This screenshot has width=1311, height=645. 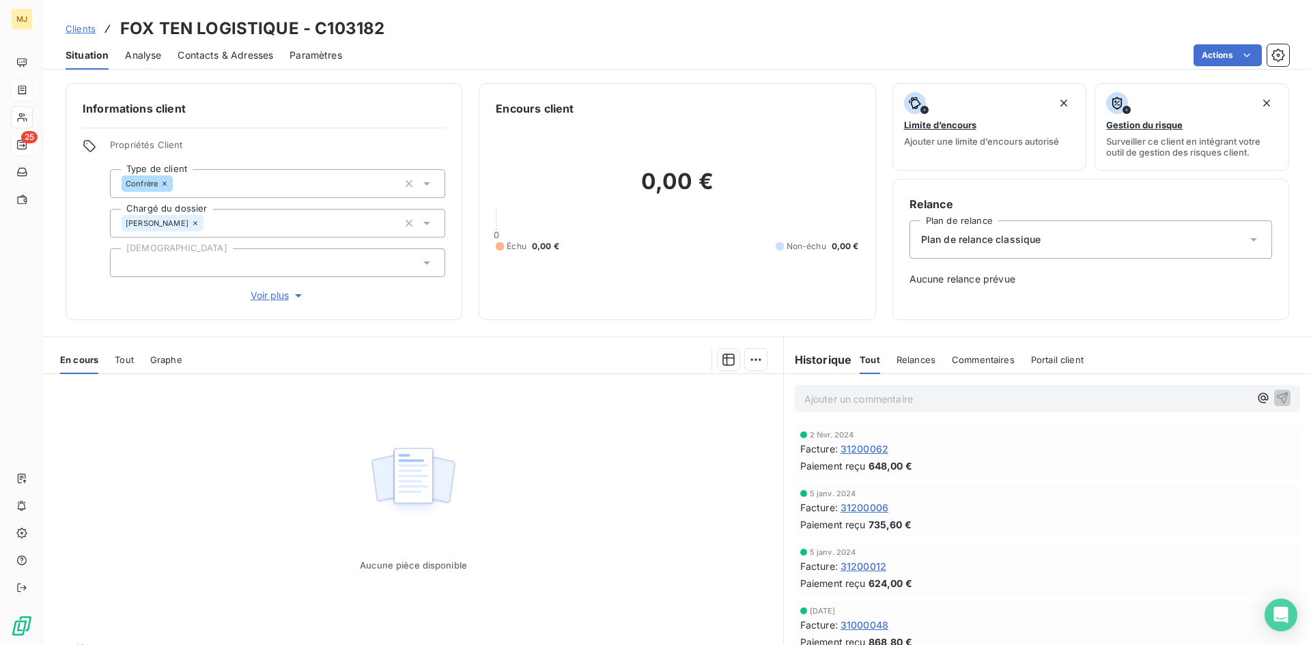 What do you see at coordinates (278, 296) in the screenshot?
I see `span: Voir plus` at bounding box center [278, 296].